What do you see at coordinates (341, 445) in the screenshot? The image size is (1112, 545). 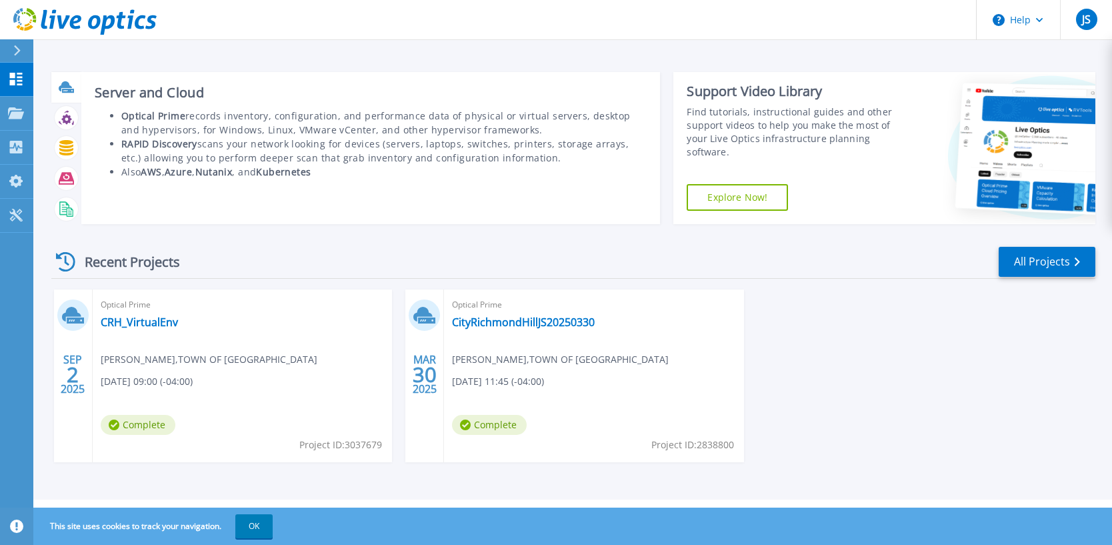 I see `span: Project ID: 3037679` at bounding box center [341, 445].